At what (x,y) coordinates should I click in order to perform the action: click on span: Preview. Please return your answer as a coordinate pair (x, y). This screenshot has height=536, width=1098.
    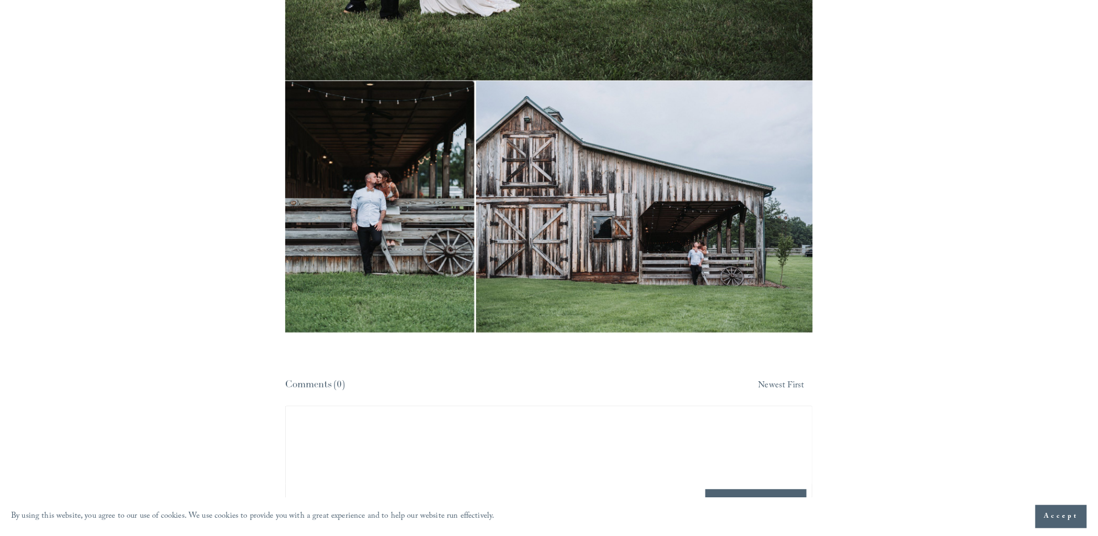
    Looking at the image, I should click on (687, 502).